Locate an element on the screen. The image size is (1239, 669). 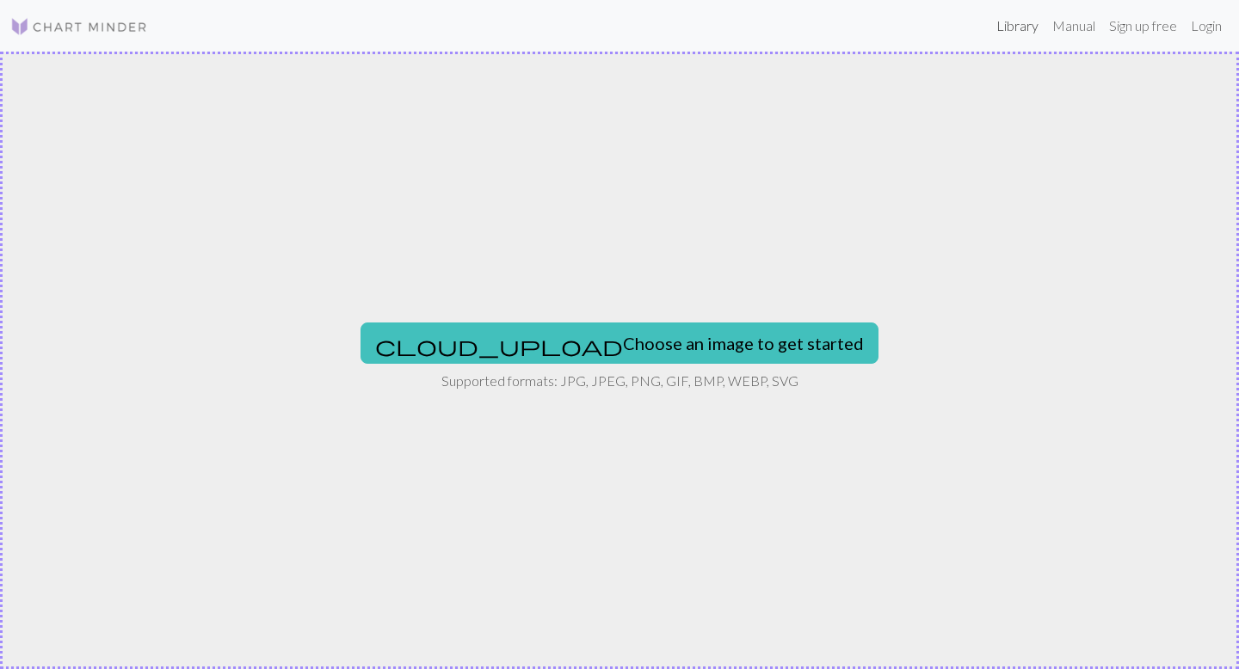
a: Sign up free is located at coordinates (1143, 26).